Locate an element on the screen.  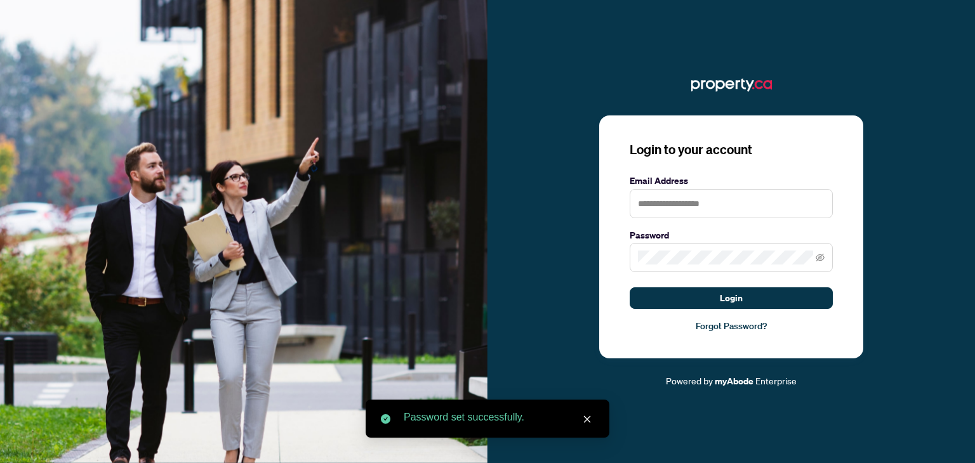
span: close is located at coordinates (587, 420).